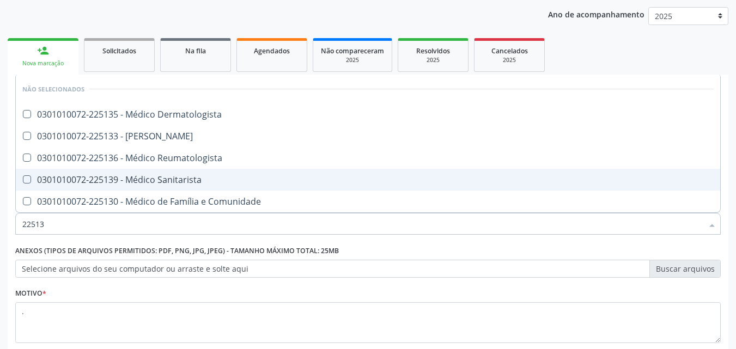 This screenshot has height=349, width=736. What do you see at coordinates (433, 51) in the screenshot?
I see `span: Resolvidos` at bounding box center [433, 51].